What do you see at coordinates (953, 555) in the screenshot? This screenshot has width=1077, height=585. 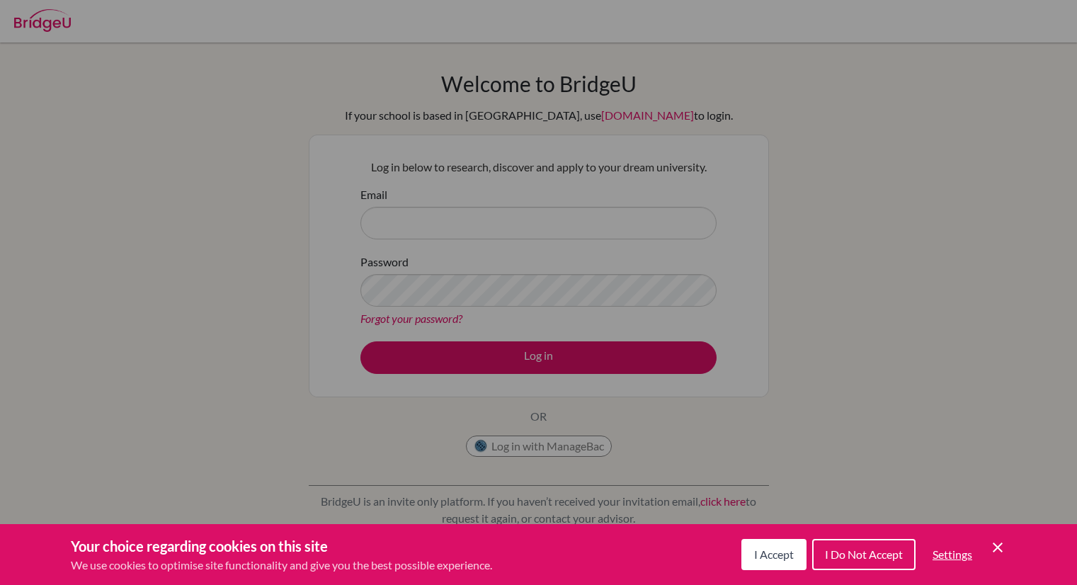 I see `button: Settings` at bounding box center [953, 555].